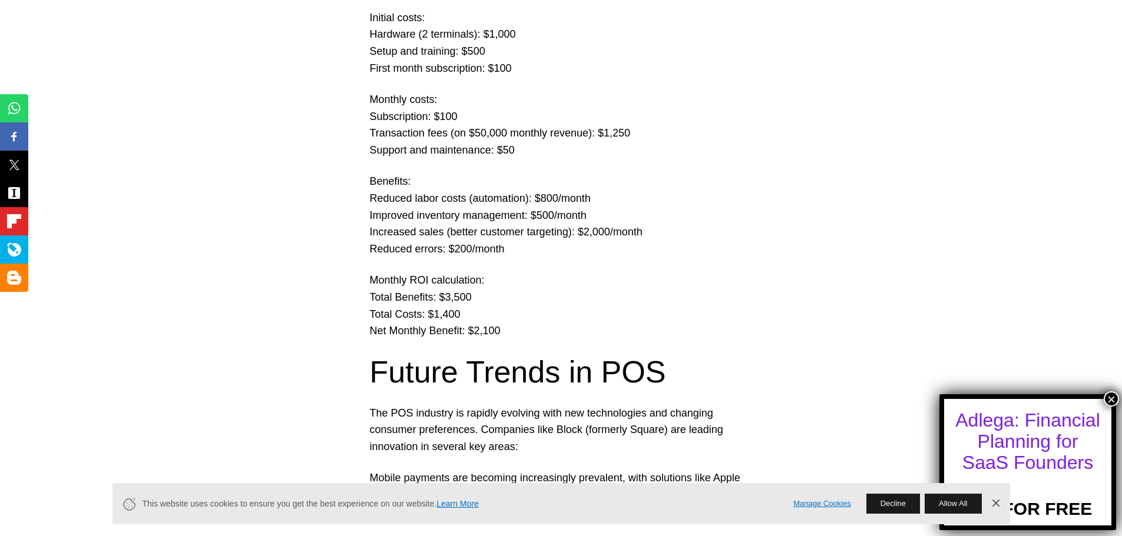 This screenshot has height=536, width=1122. What do you see at coordinates (1027, 499) in the screenshot?
I see `a: TRY FOR FREE` at bounding box center [1027, 499].